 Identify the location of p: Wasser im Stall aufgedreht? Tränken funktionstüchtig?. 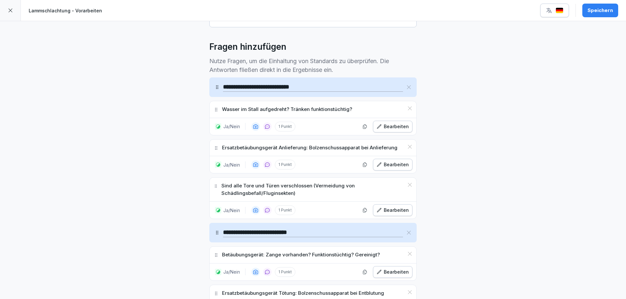
(287, 109).